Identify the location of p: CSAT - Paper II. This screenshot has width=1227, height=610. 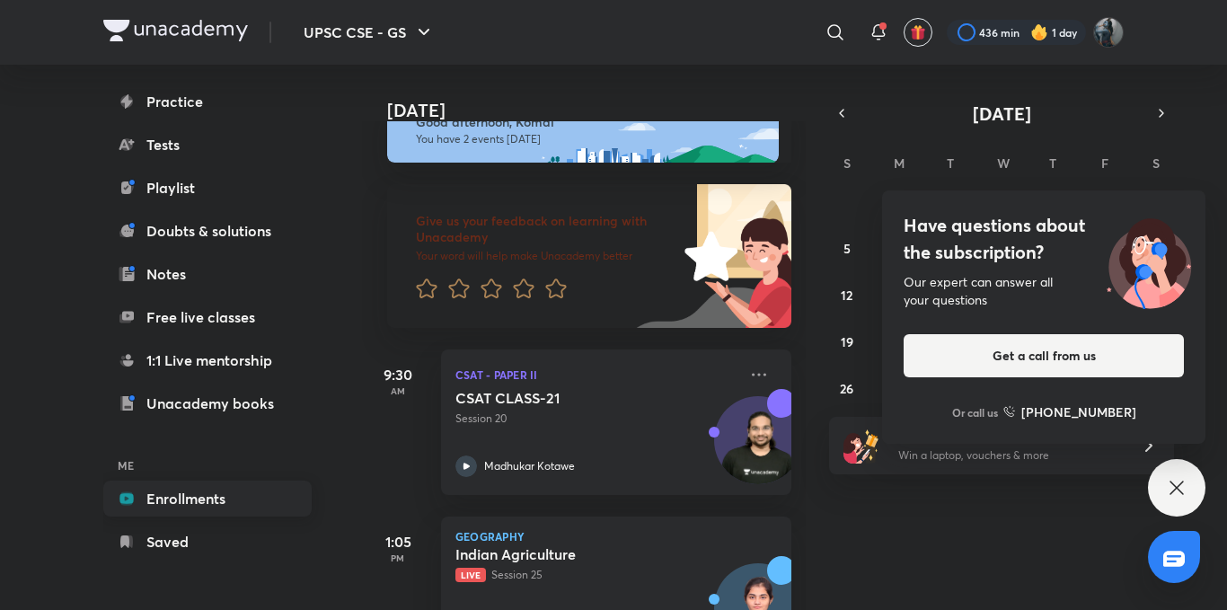
(596, 374).